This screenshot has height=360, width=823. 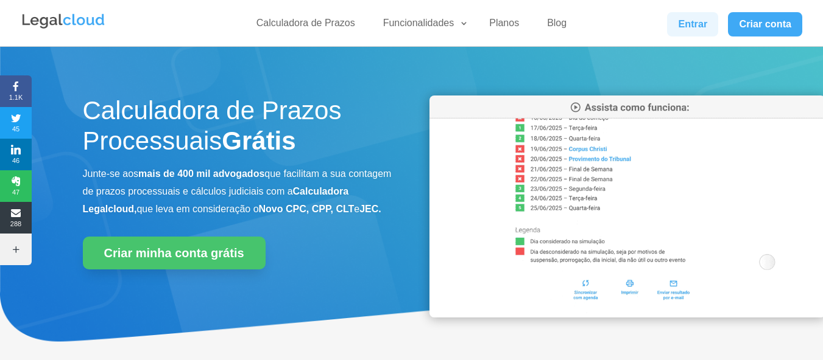 I want to click on h1: Calculadora de Prazos Processuais, so click(x=238, y=129).